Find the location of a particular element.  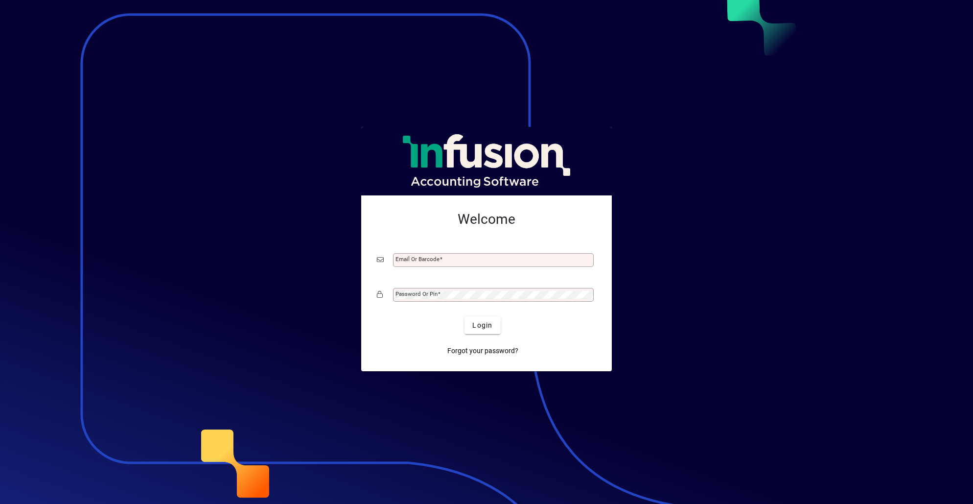

h2: Welcome is located at coordinates (487, 219).